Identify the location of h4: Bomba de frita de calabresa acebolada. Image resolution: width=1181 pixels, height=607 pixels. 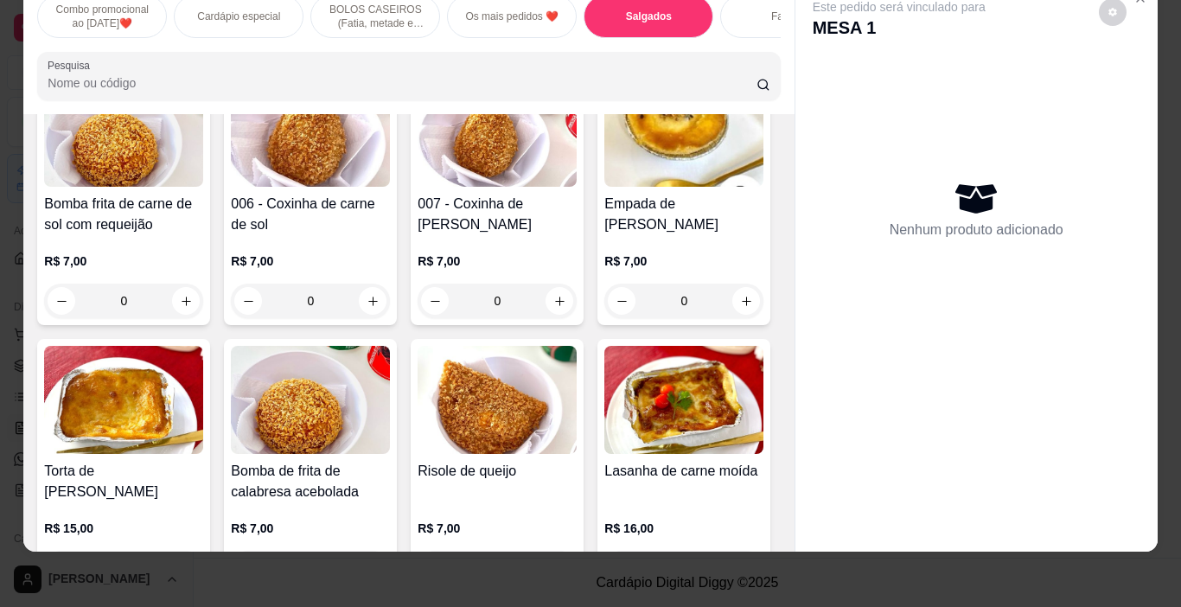
(310, 482).